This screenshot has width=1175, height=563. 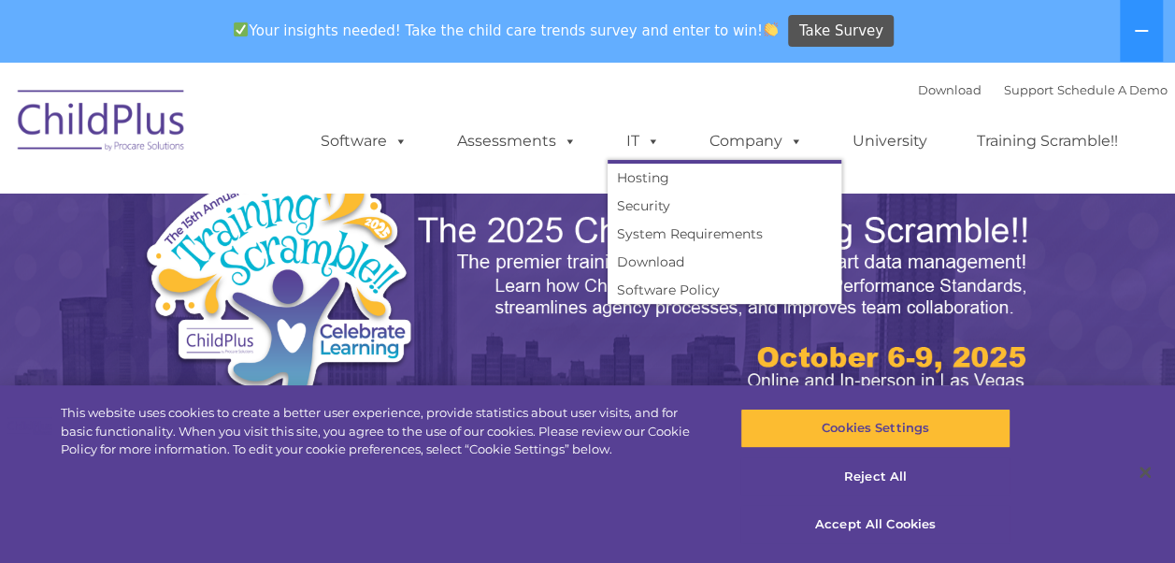 What do you see at coordinates (875, 477) in the screenshot?
I see `button: Reject All` at bounding box center [875, 477].